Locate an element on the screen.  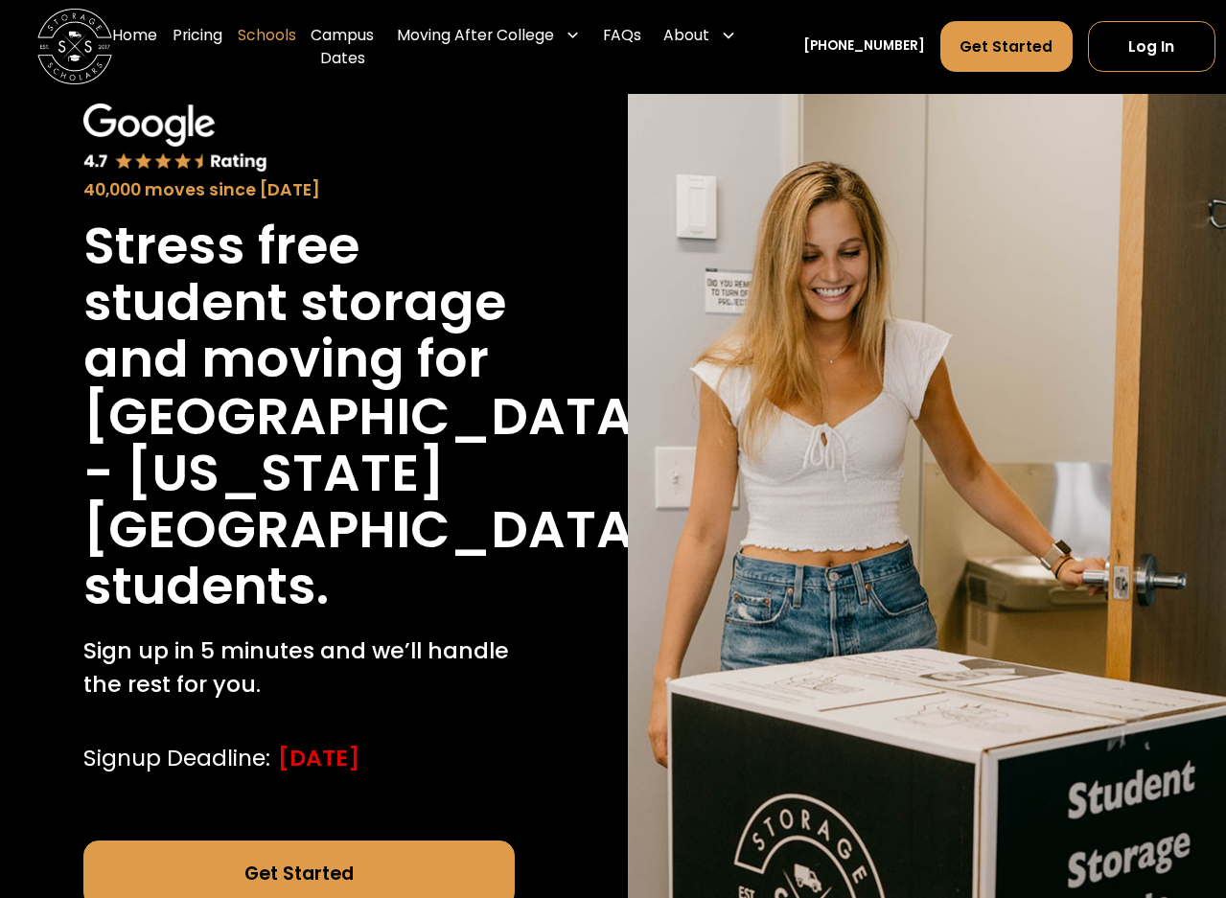
a: Campus Dates is located at coordinates (342, 47).